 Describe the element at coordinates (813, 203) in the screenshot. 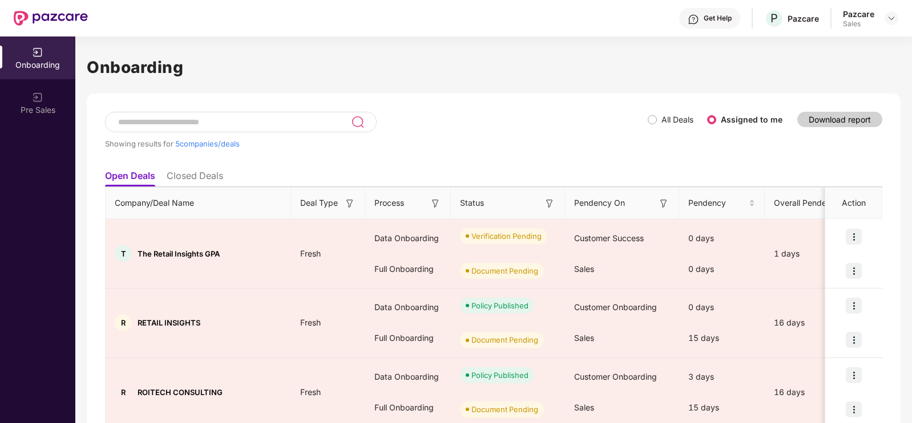

I see `th: Overall Pendency` at that location.